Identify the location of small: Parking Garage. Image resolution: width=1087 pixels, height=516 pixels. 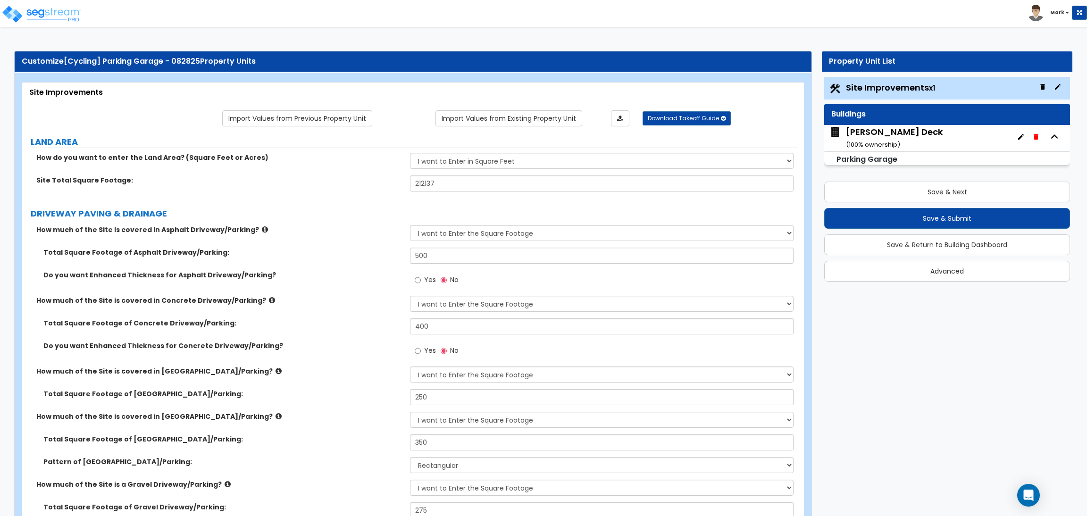
(867, 159).